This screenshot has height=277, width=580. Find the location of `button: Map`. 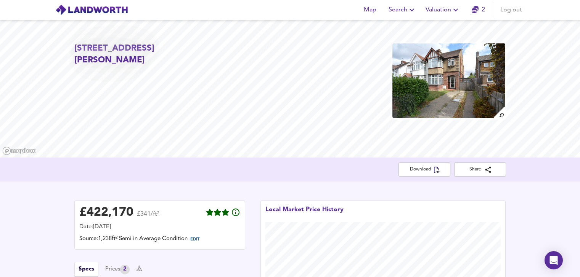

button: Map is located at coordinates (370, 10).